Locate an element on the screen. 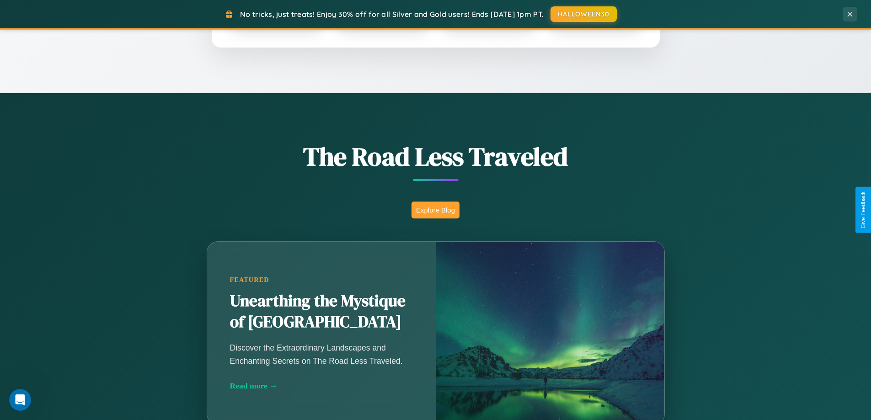 The height and width of the screenshot is (420, 871). h1: The Road Less Traveled is located at coordinates (436, 156).